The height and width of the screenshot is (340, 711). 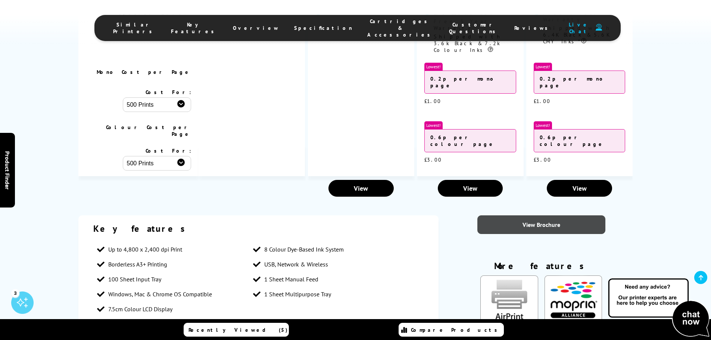 I want to click on a: View Brochure, so click(x=541, y=225).